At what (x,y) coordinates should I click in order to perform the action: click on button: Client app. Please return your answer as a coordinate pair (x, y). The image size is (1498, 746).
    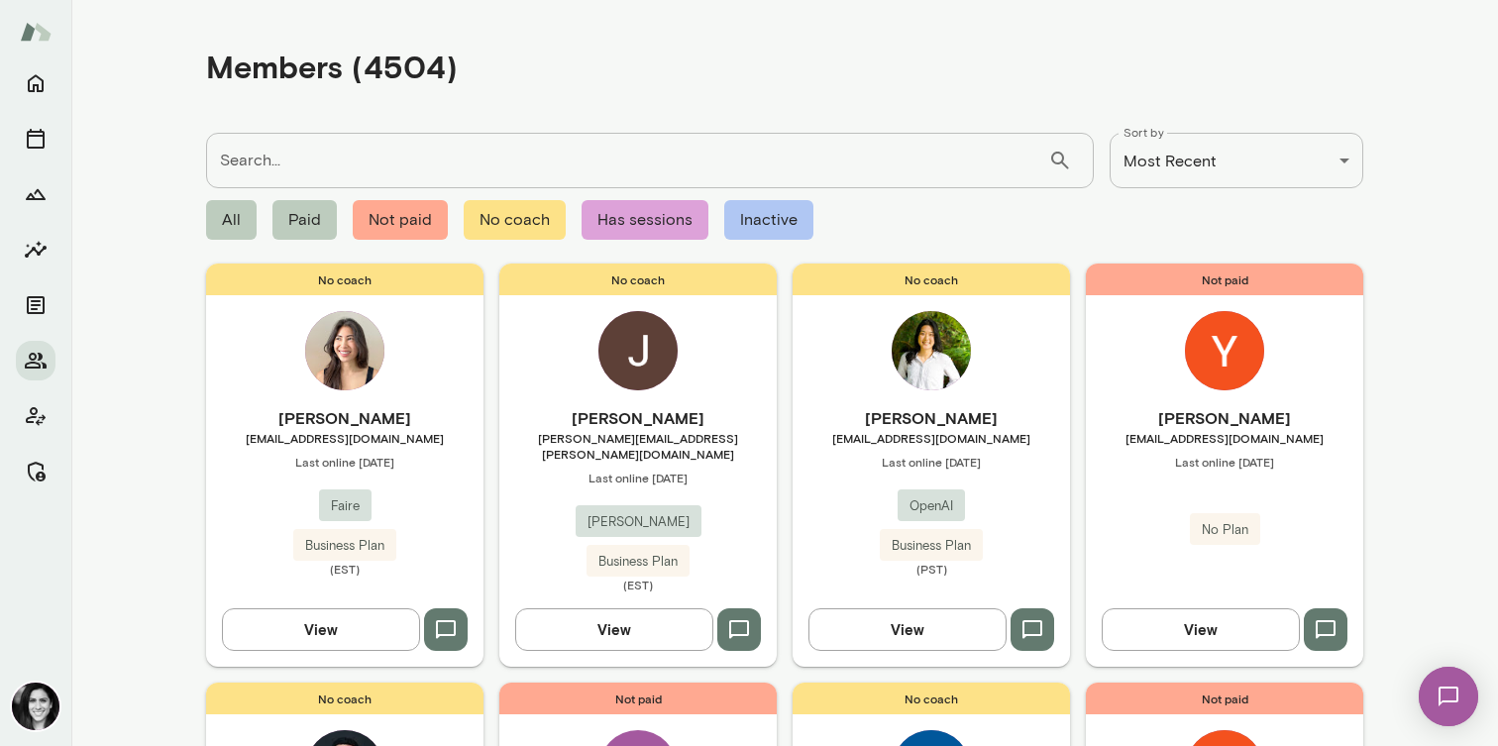
    Looking at the image, I should click on (36, 416).